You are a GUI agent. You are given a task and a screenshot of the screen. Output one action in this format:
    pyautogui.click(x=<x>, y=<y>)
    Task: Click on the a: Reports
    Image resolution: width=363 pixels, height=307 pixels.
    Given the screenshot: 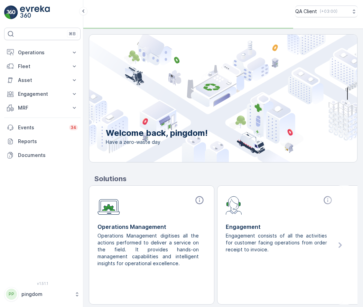 What is the action you would take?
    pyautogui.click(x=42, y=141)
    